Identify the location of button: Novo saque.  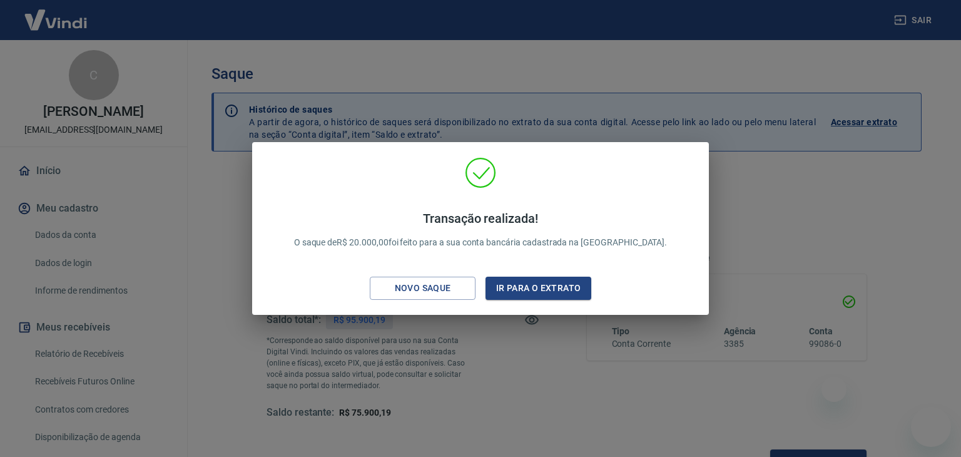
(422, 288).